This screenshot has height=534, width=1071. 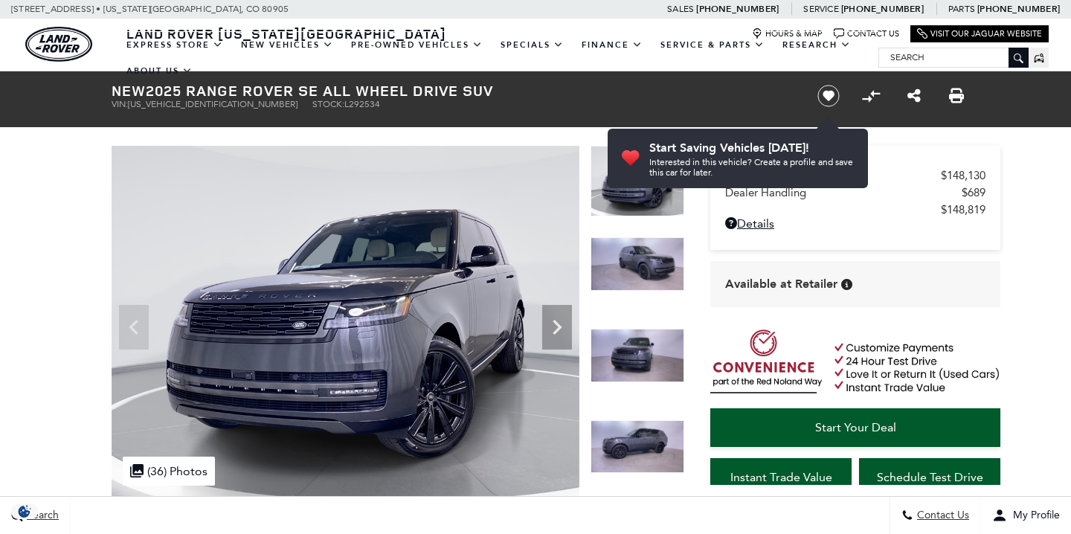 What do you see at coordinates (59, 44) in the screenshot?
I see `img: Land Rover` at bounding box center [59, 44].